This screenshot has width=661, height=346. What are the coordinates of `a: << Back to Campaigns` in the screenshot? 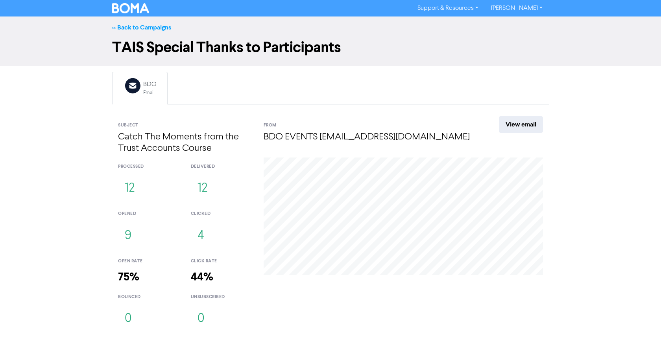 It's located at (142, 28).